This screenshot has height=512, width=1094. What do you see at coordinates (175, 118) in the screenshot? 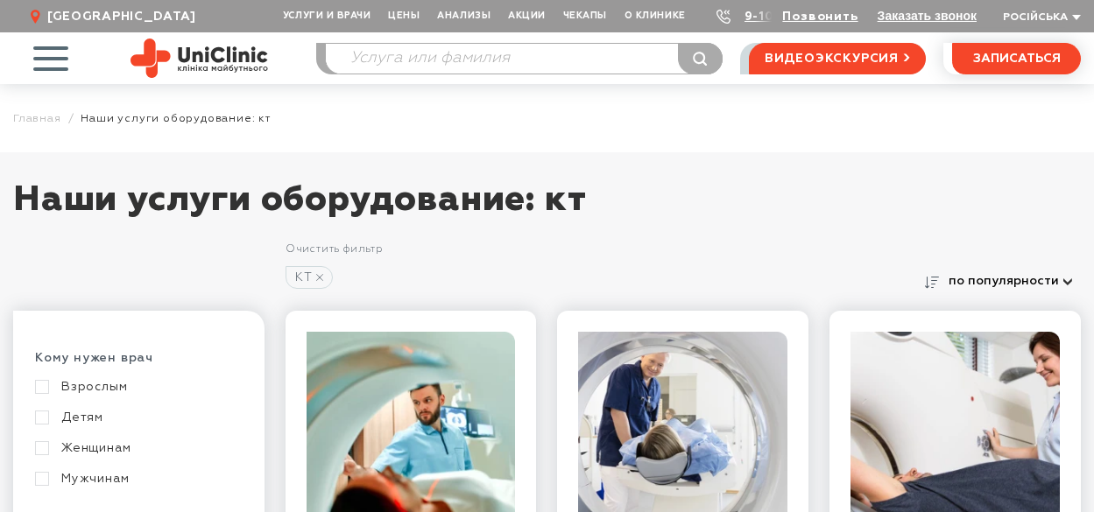
I see `span: Наши услуги оборудование: кт` at bounding box center [175, 118].